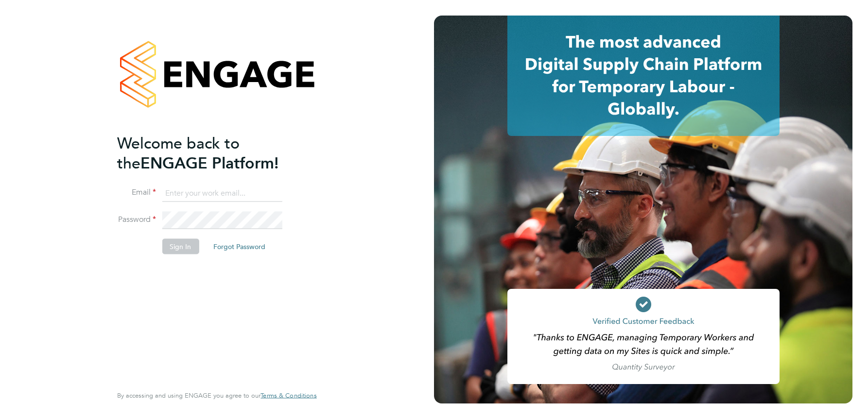 This screenshot has width=868, height=419. What do you see at coordinates (239, 247) in the screenshot?
I see `button: Forgot Password` at bounding box center [239, 247].